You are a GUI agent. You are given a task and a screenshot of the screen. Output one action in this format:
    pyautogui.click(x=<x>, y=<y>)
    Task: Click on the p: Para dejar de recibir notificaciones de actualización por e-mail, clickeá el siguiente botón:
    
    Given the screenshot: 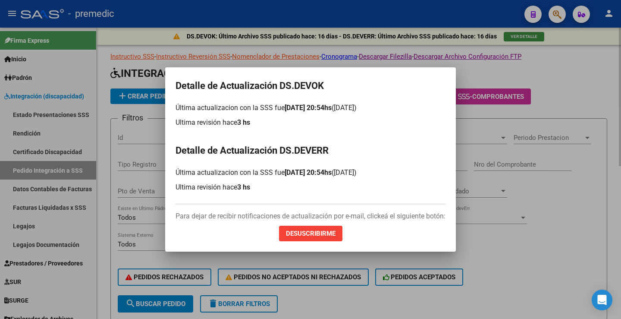 What is the action you would take?
    pyautogui.click(x=311, y=216)
    